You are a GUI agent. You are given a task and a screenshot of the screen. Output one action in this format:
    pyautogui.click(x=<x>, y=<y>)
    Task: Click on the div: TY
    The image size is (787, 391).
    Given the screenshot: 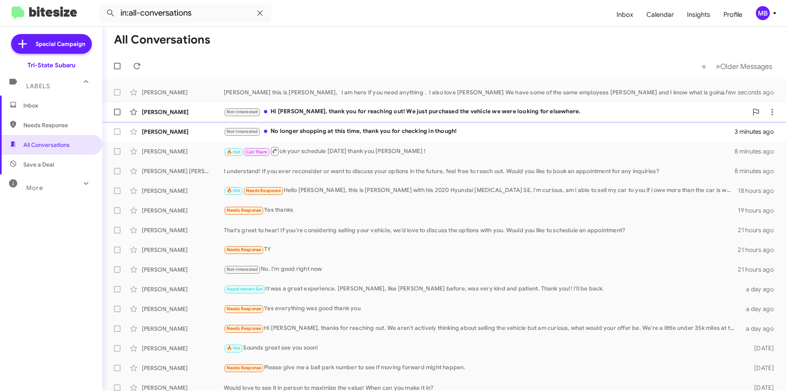 What is the action you would take?
    pyautogui.click(x=481, y=249)
    